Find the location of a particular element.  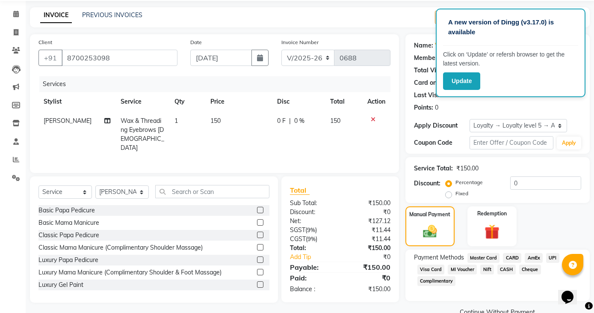

th: Price is located at coordinates (239, 101).